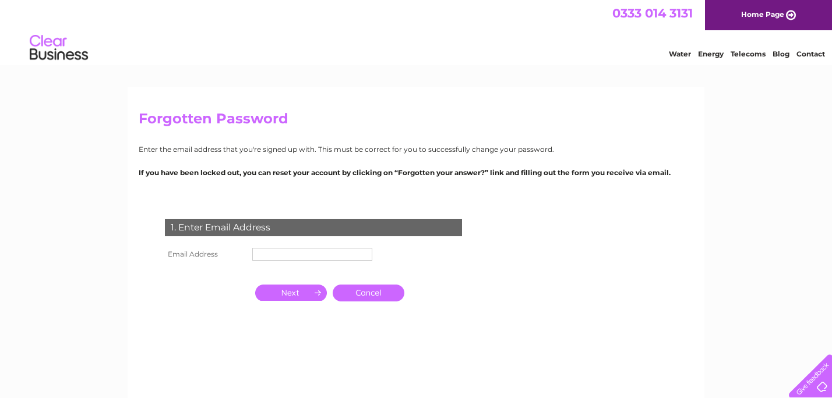 Image resolution: width=832 pixels, height=398 pixels. Describe the element at coordinates (313, 228) in the screenshot. I see `div: 1. Enter Email Address` at that location.